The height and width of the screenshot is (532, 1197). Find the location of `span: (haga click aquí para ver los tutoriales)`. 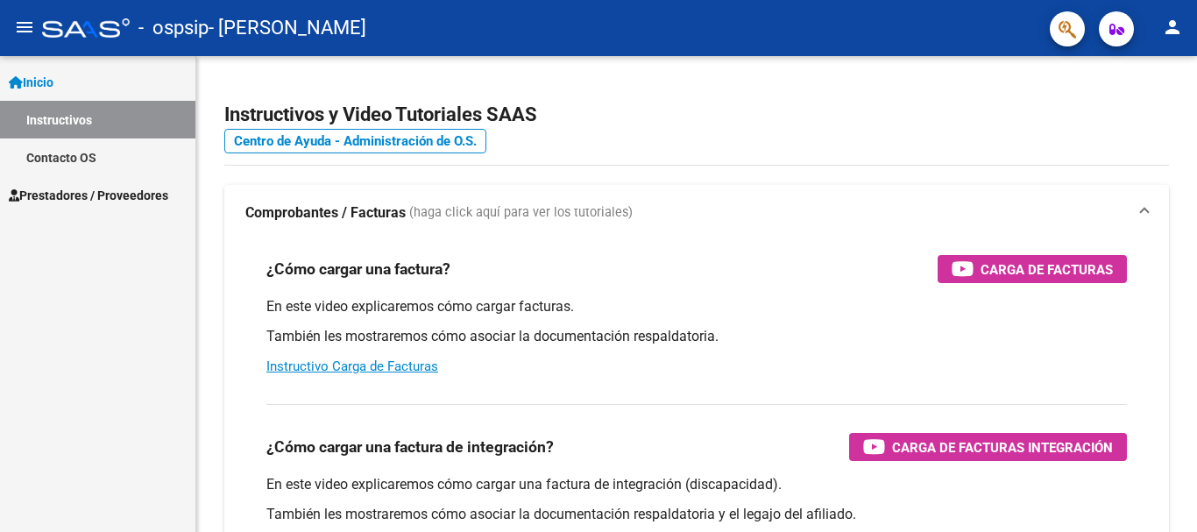

span: (haga click aquí para ver los tutoriales) is located at coordinates (520, 213).